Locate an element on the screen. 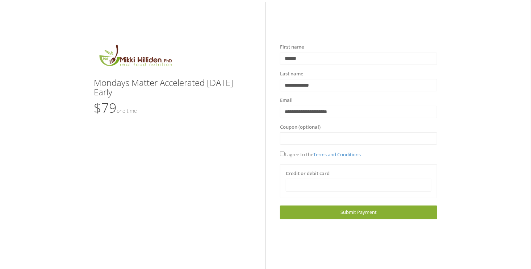 The height and width of the screenshot is (269, 531). img: MikkiLogoMain.png is located at coordinates (135, 57).